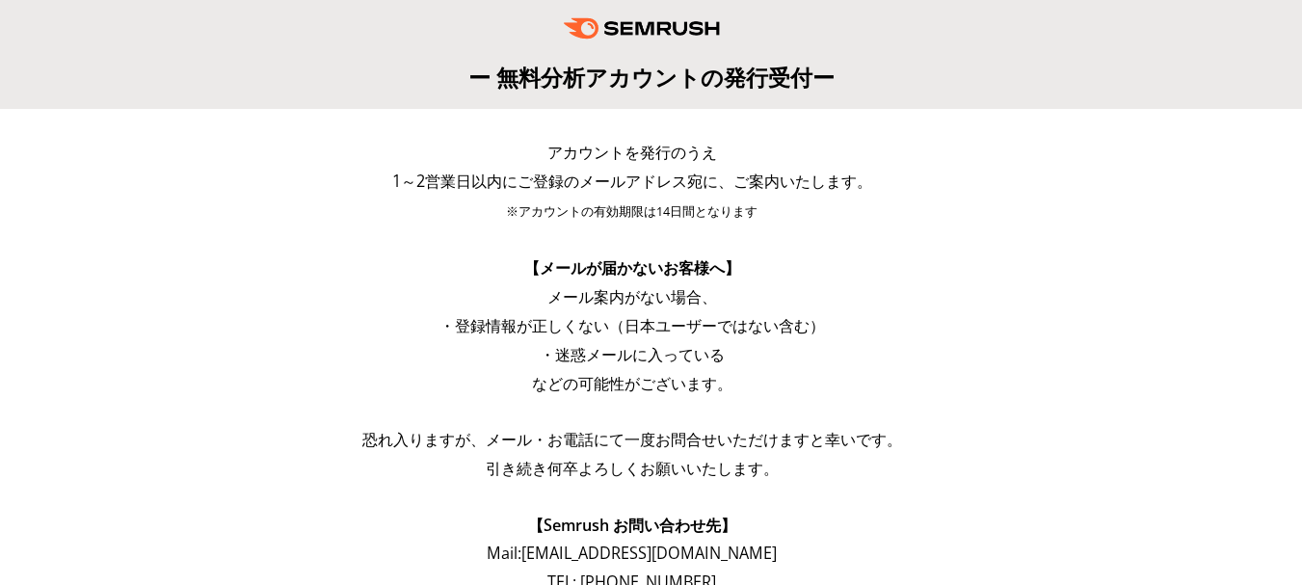 The height and width of the screenshot is (585, 1302). Describe the element at coordinates (632, 525) in the screenshot. I see `span: 【Semrush お問い合わせ先】` at that location.